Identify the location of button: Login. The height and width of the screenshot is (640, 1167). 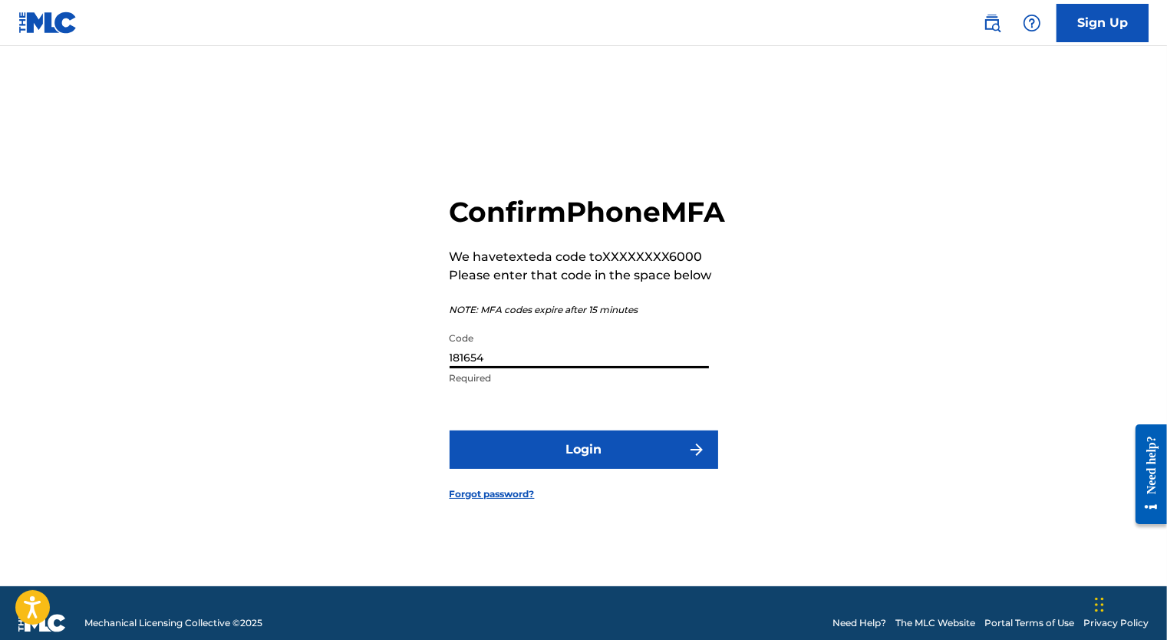
(584, 450).